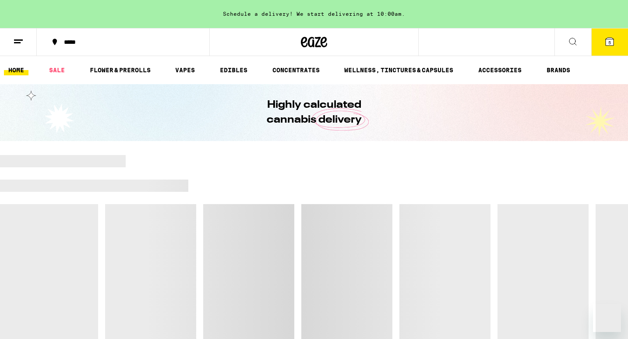 Image resolution: width=628 pixels, height=339 pixels. Describe the element at coordinates (500, 70) in the screenshot. I see `a: ACCESSORIES` at that location.